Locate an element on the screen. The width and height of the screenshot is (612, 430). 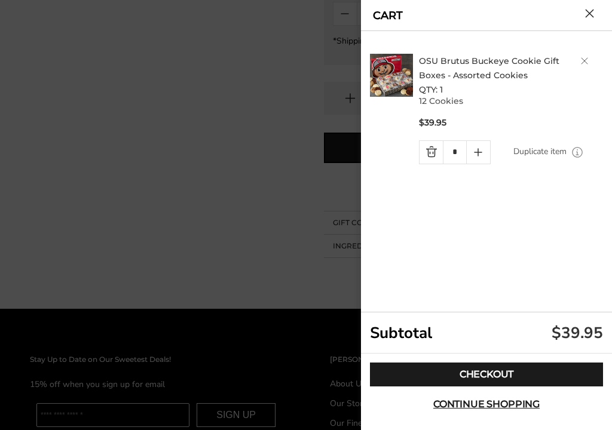
div: $39.95 is located at coordinates (577, 333).